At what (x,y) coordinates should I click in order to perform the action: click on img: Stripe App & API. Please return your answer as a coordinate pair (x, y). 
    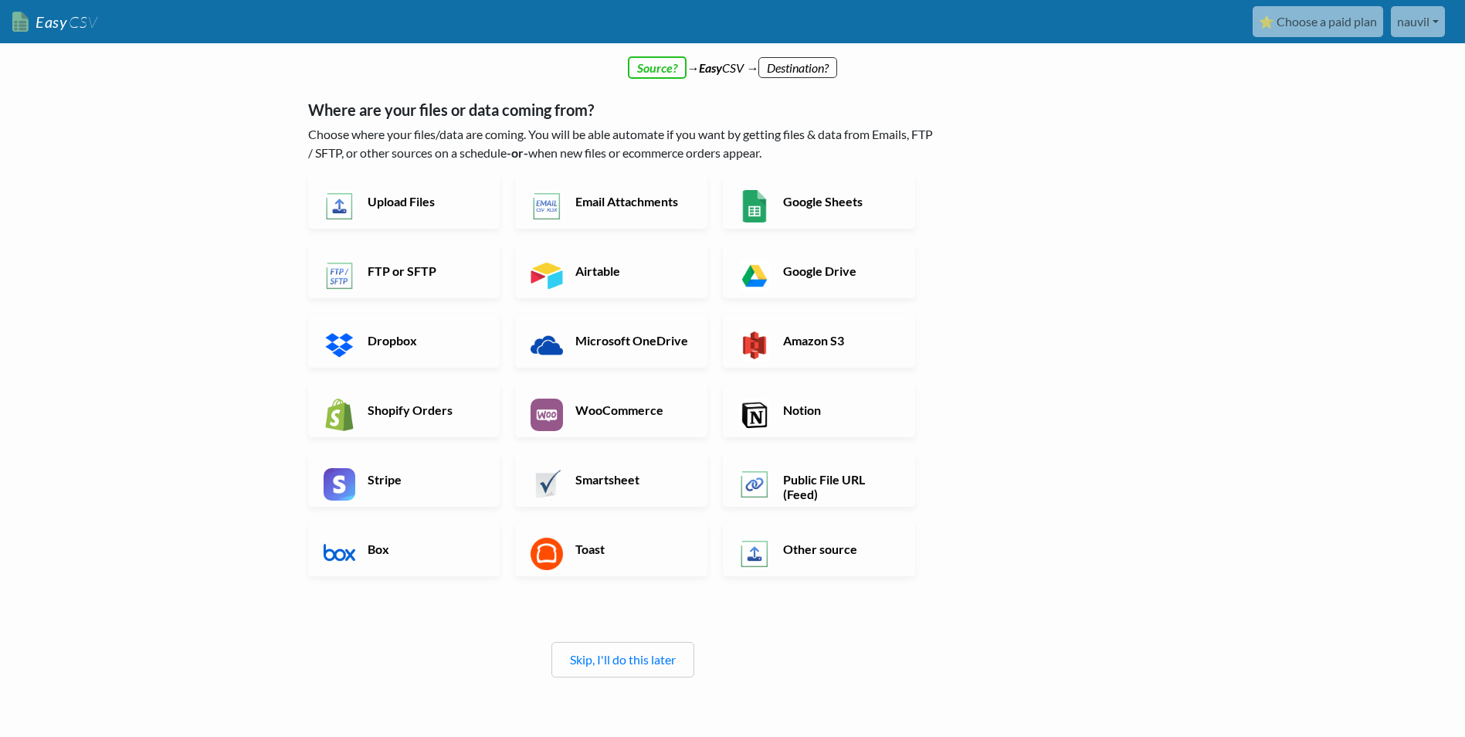
    Looking at the image, I should click on (340, 484).